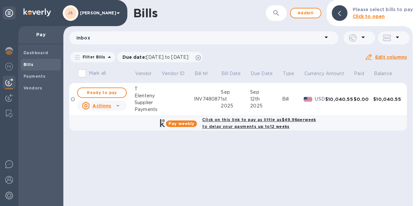 This screenshot has height=206, width=418. What do you see at coordinates (173, 74) in the screenshot?
I see `p: Vendor ID` at bounding box center [173, 74].